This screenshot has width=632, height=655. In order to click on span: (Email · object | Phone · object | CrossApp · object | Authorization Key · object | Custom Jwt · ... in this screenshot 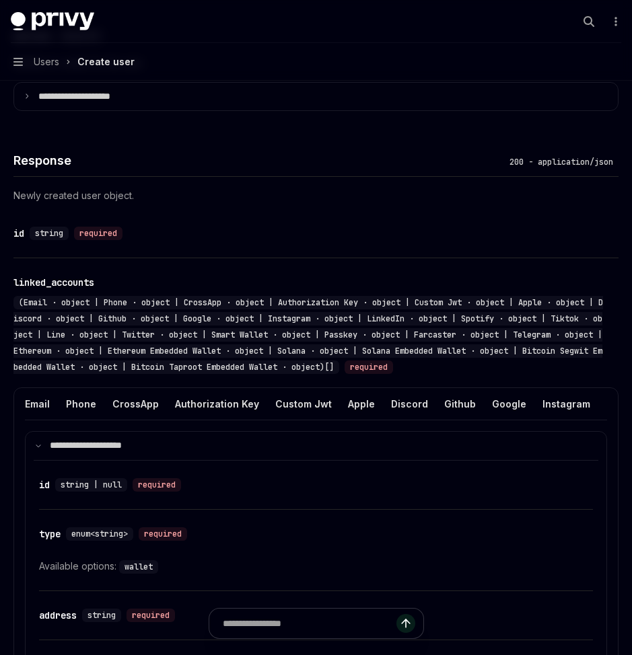, I will do `click(308, 335)`.